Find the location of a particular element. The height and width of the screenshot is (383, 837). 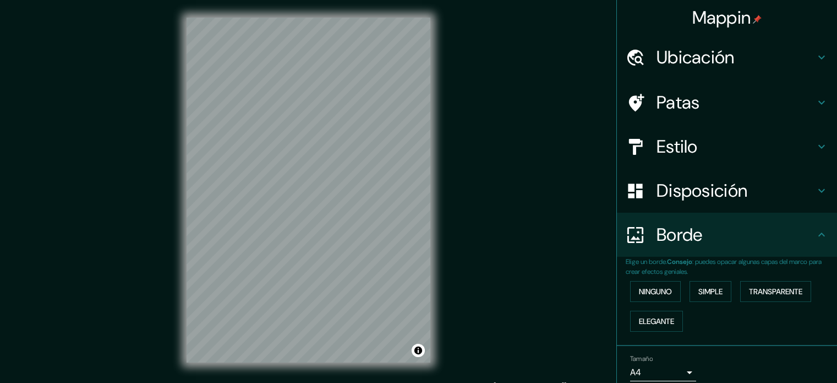

font: Borde is located at coordinates (680, 235).